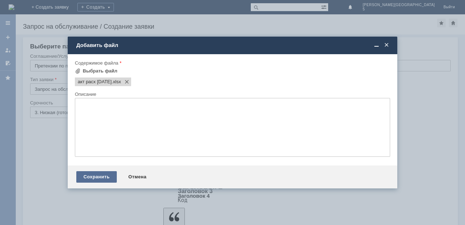 Image resolution: width=465 pixels, height=225 pixels. What do you see at coordinates (376, 45) in the screenshot?
I see `span: Свернуть (Ctrl + M)` at bounding box center [376, 45].